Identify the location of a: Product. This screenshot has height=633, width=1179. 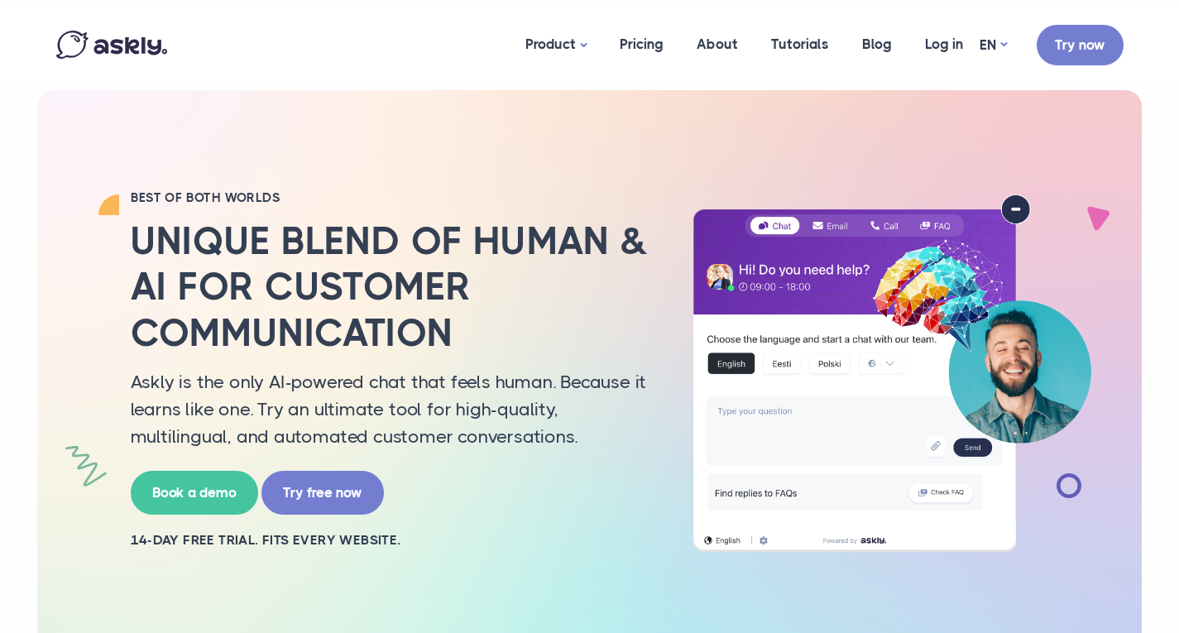
(556, 45).